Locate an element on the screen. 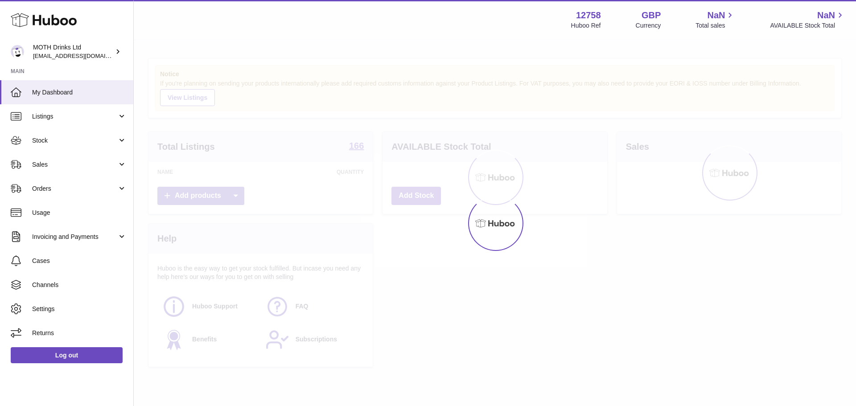  span: Settings is located at coordinates (79, 309).